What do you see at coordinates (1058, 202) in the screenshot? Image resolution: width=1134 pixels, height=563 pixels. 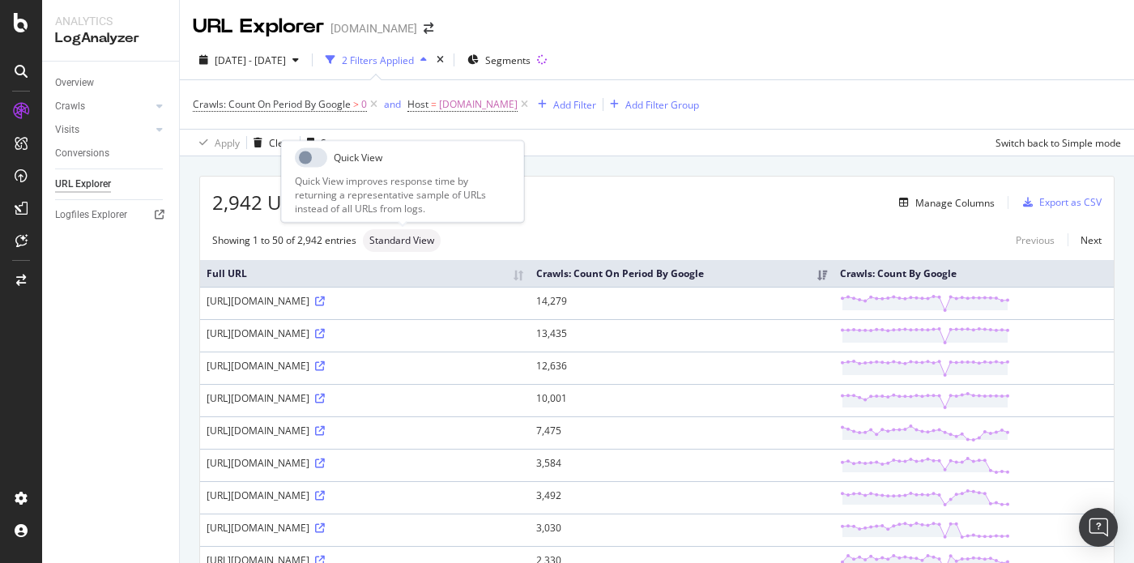 I see `button: Export as CSV` at bounding box center [1058, 202].